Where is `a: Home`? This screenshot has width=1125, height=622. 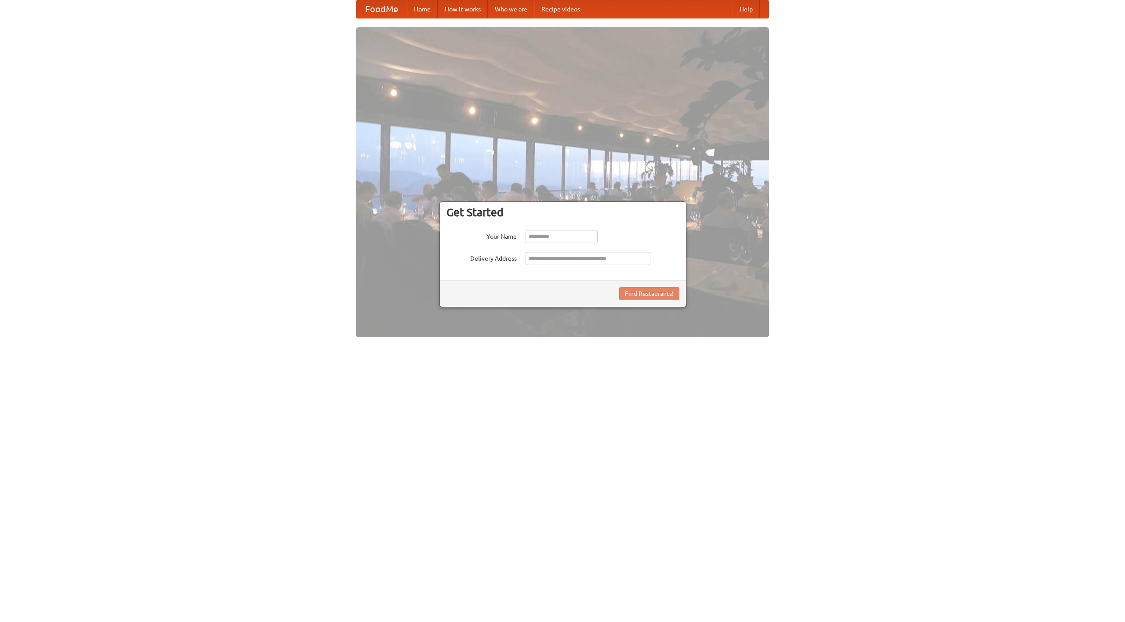 a: Home is located at coordinates (422, 9).